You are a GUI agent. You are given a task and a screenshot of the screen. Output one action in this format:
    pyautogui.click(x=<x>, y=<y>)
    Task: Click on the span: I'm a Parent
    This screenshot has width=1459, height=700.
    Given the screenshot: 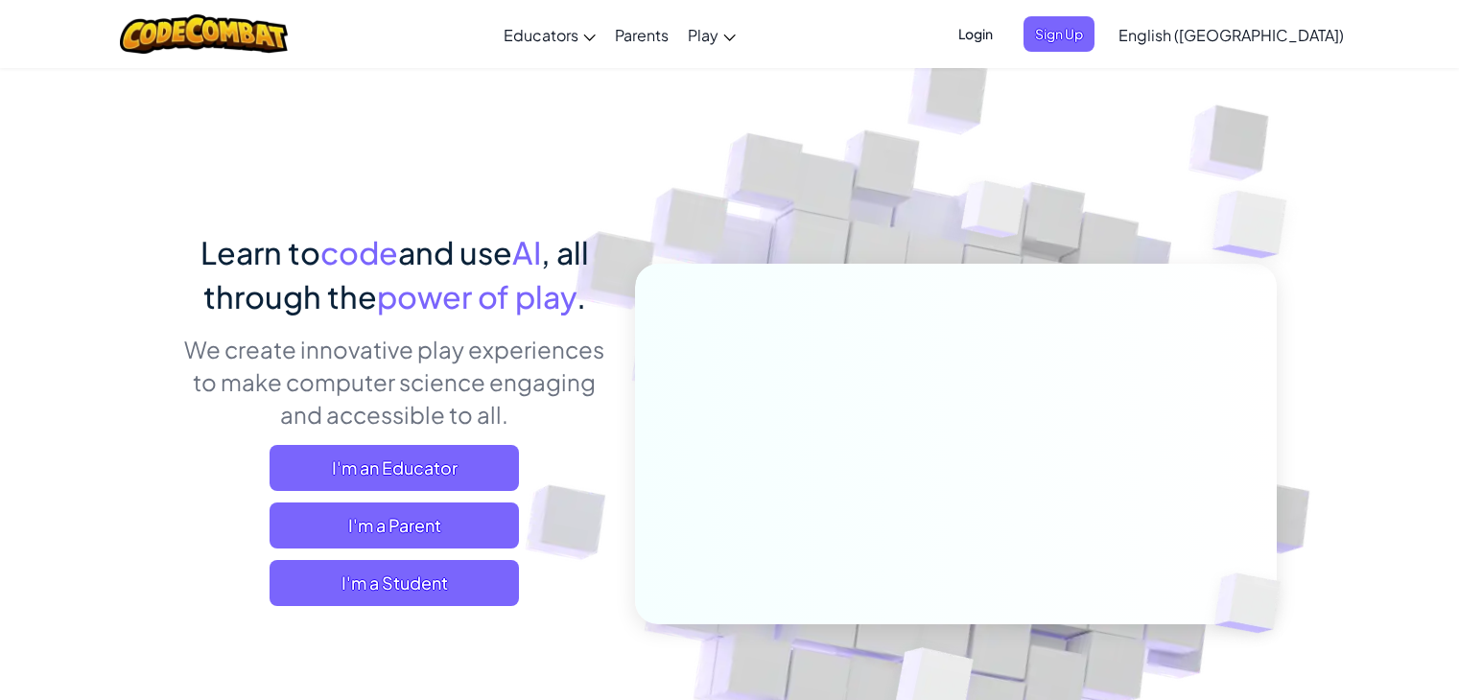 What is the action you would take?
    pyautogui.click(x=394, y=526)
    